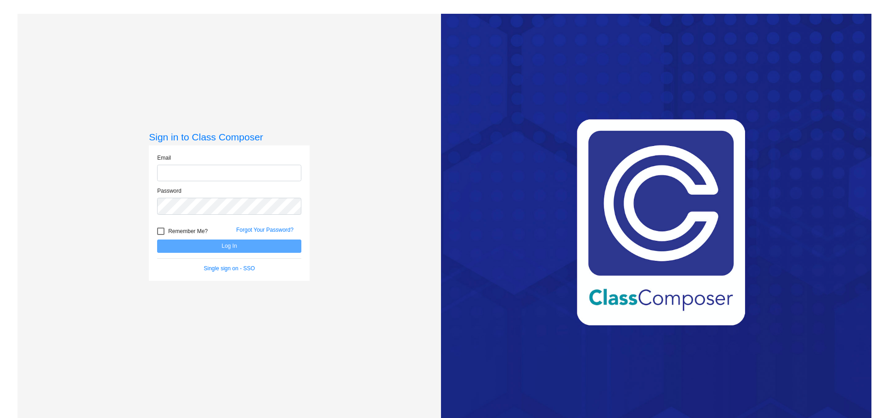 This screenshot has height=418, width=882. Describe the element at coordinates (188, 232) in the screenshot. I see `span: Remember Me?` at that location.